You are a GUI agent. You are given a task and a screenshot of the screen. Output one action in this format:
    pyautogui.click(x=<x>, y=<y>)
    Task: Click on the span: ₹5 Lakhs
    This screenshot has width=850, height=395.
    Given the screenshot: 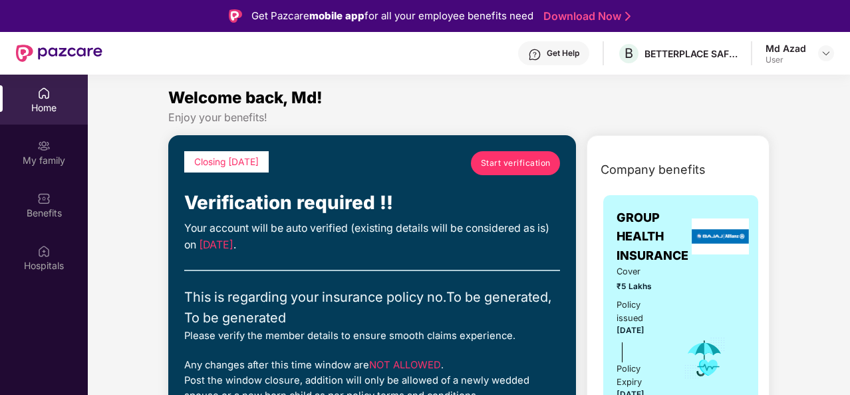 What is the action you would take?
    pyautogui.click(x=641, y=286)
    